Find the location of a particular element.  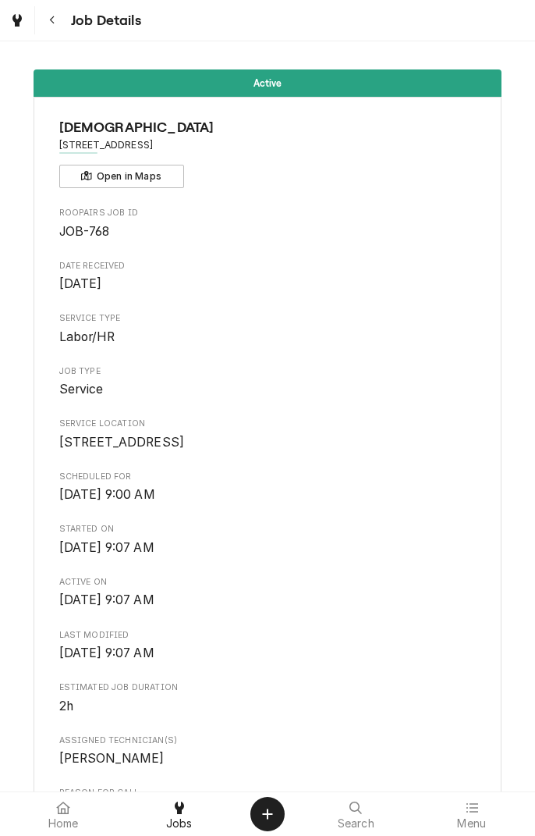

div: Scheduled For is located at coordinates (268, 487).